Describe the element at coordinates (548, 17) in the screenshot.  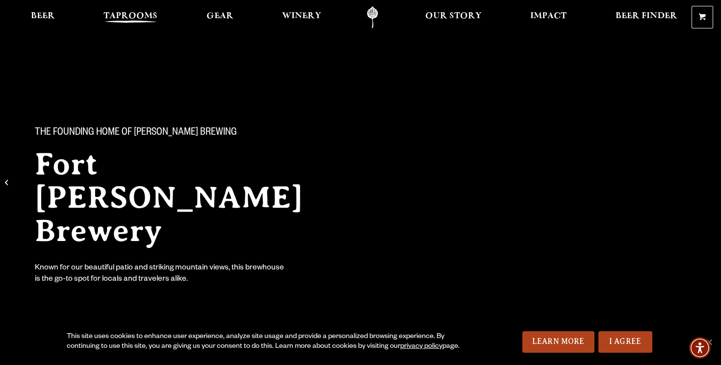
I see `a: Impact` at that location.